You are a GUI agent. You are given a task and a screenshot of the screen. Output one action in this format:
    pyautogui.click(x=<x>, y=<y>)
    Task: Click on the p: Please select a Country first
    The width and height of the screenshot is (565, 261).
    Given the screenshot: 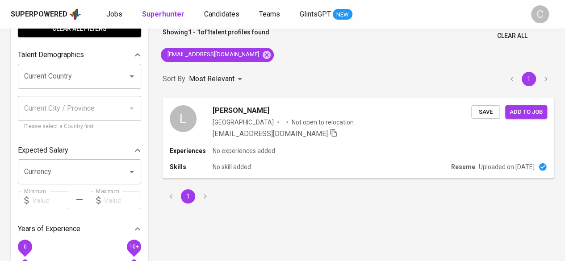 What is the action you would take?
    pyautogui.click(x=79, y=127)
    